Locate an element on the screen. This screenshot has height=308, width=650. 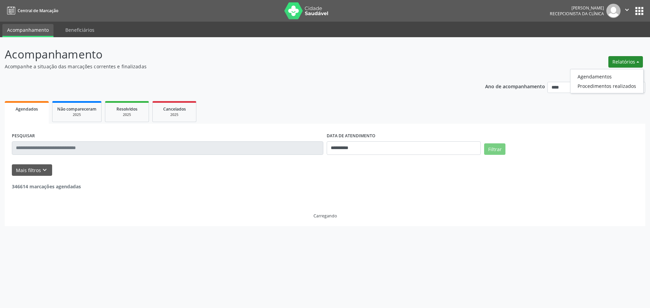
p: Ano de acompanhamento is located at coordinates (515, 86).